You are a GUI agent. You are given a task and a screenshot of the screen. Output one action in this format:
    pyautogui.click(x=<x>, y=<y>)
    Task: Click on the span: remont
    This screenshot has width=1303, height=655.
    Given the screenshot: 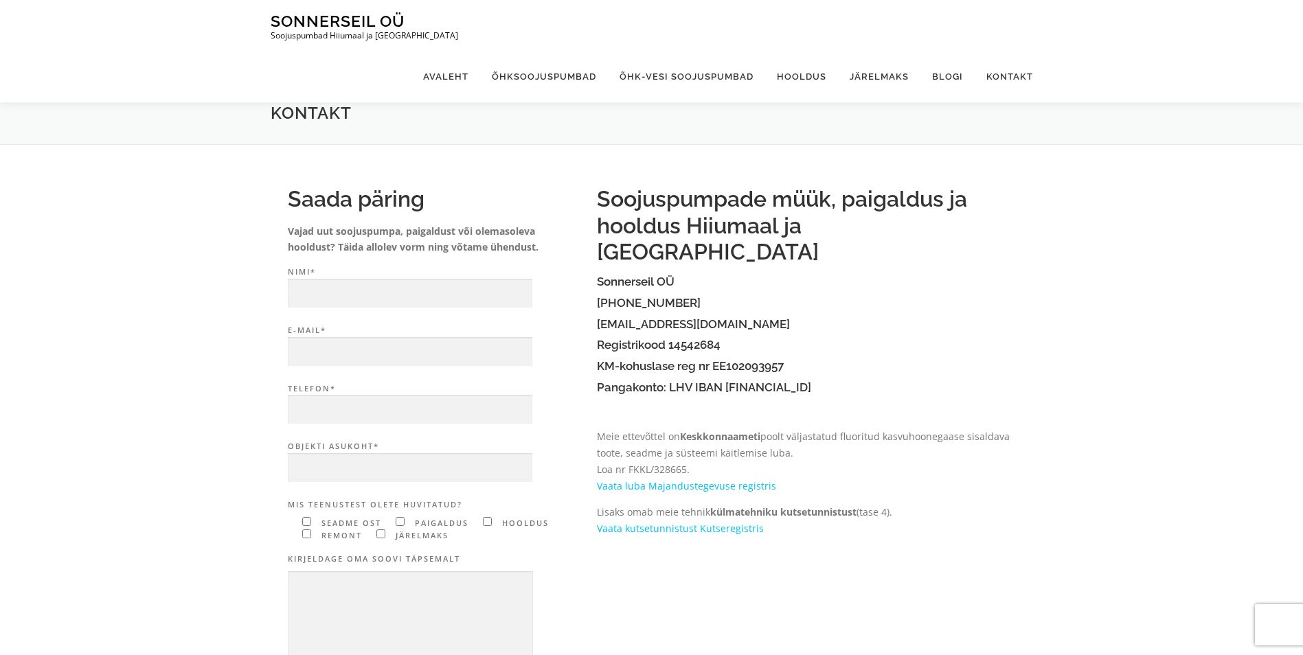 What is the action you would take?
    pyautogui.click(x=340, y=535)
    